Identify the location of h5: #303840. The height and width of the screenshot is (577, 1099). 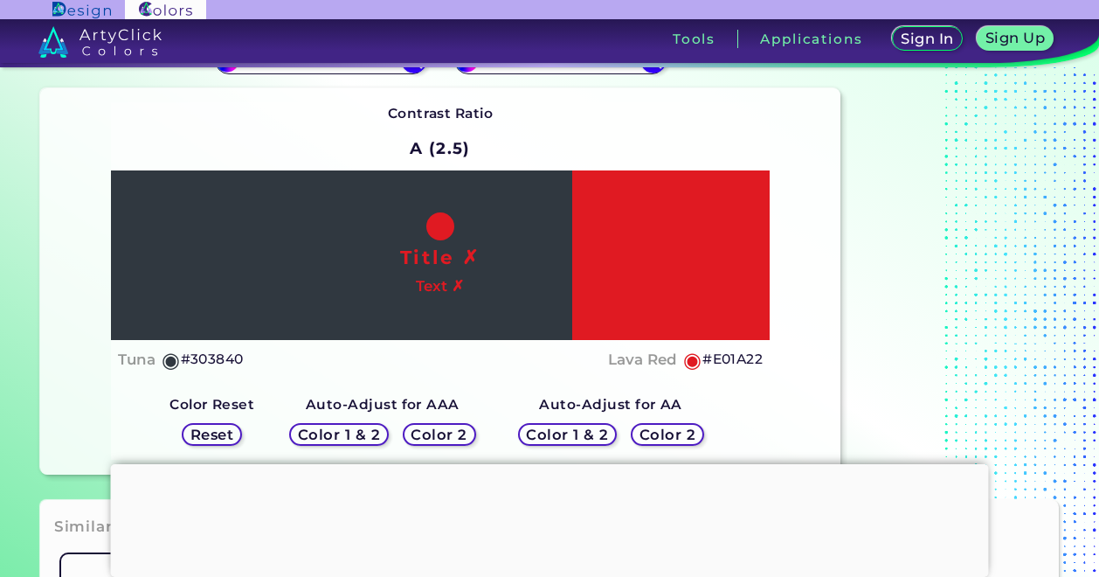
(212, 359).